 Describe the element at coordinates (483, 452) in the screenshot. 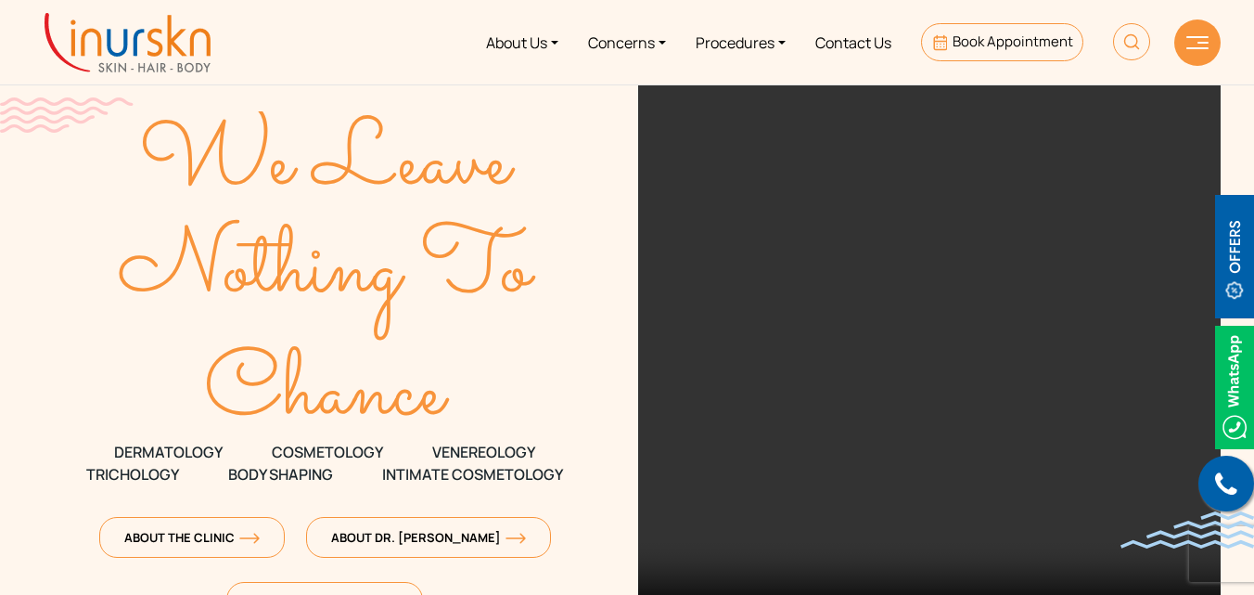

I see `span: VENEREOLOGY` at that location.